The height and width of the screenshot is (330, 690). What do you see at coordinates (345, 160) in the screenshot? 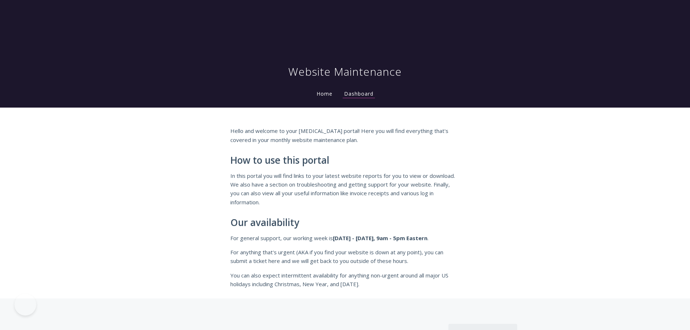
I see `h2: How to use this portal` at bounding box center [345, 160].